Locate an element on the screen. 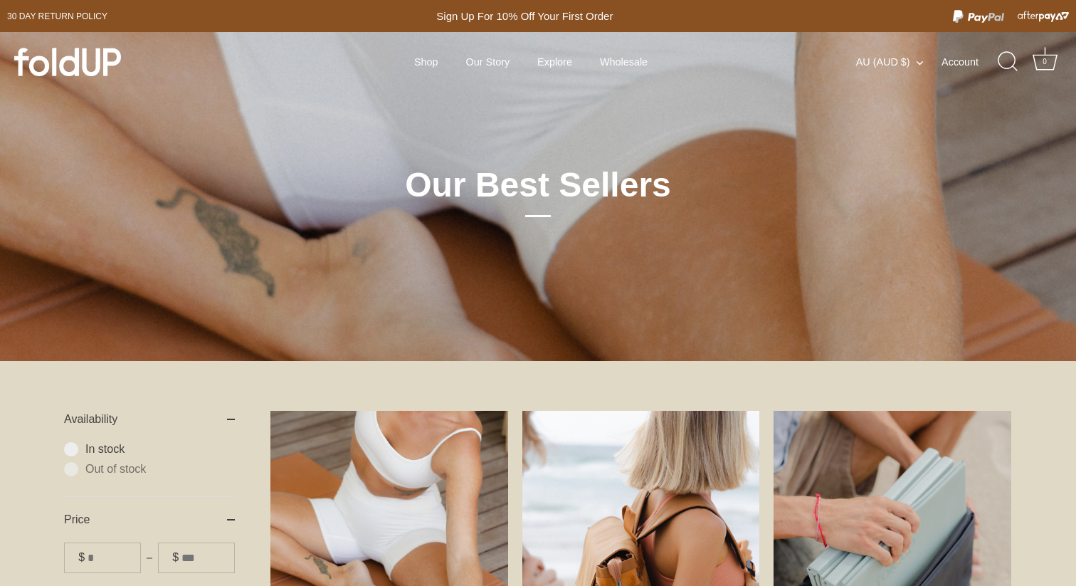 This screenshot has width=1076, height=586. a: 30 day Return policy is located at coordinates (57, 16).